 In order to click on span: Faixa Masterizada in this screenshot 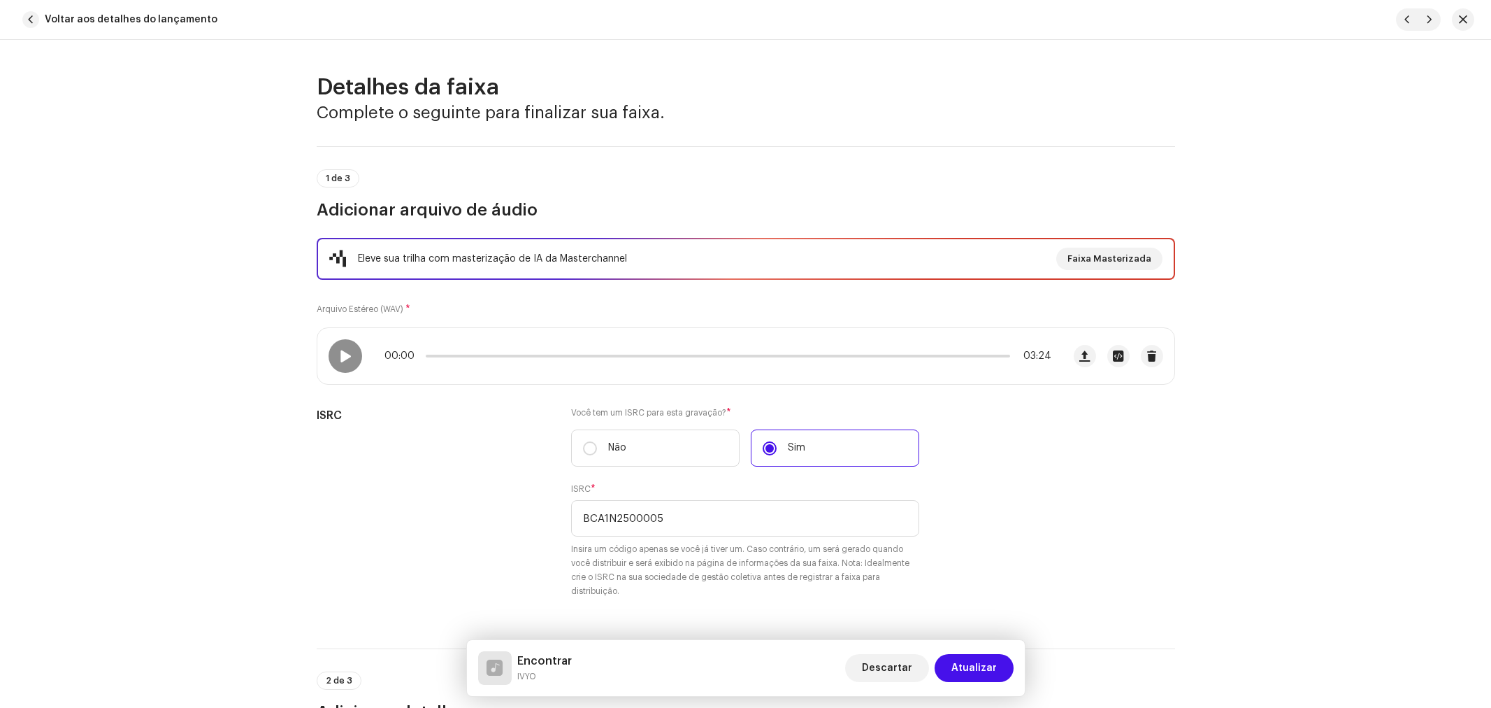, I will do `click(1110, 259)`.